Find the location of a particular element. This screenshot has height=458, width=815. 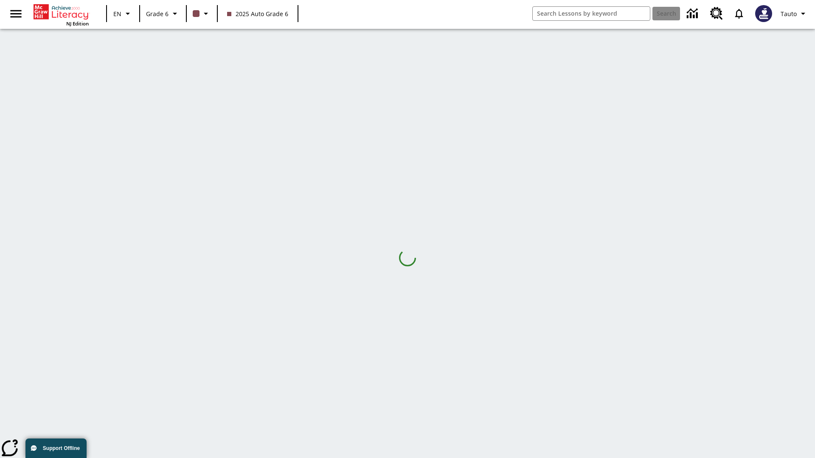

img: Avatar is located at coordinates (764, 14).